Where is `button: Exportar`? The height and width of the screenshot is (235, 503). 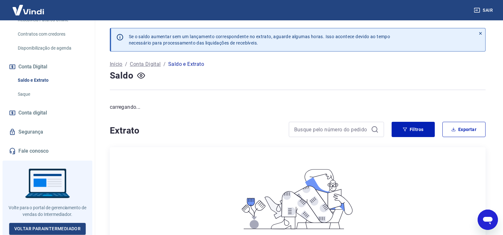
button: Exportar is located at coordinates (464, 129).